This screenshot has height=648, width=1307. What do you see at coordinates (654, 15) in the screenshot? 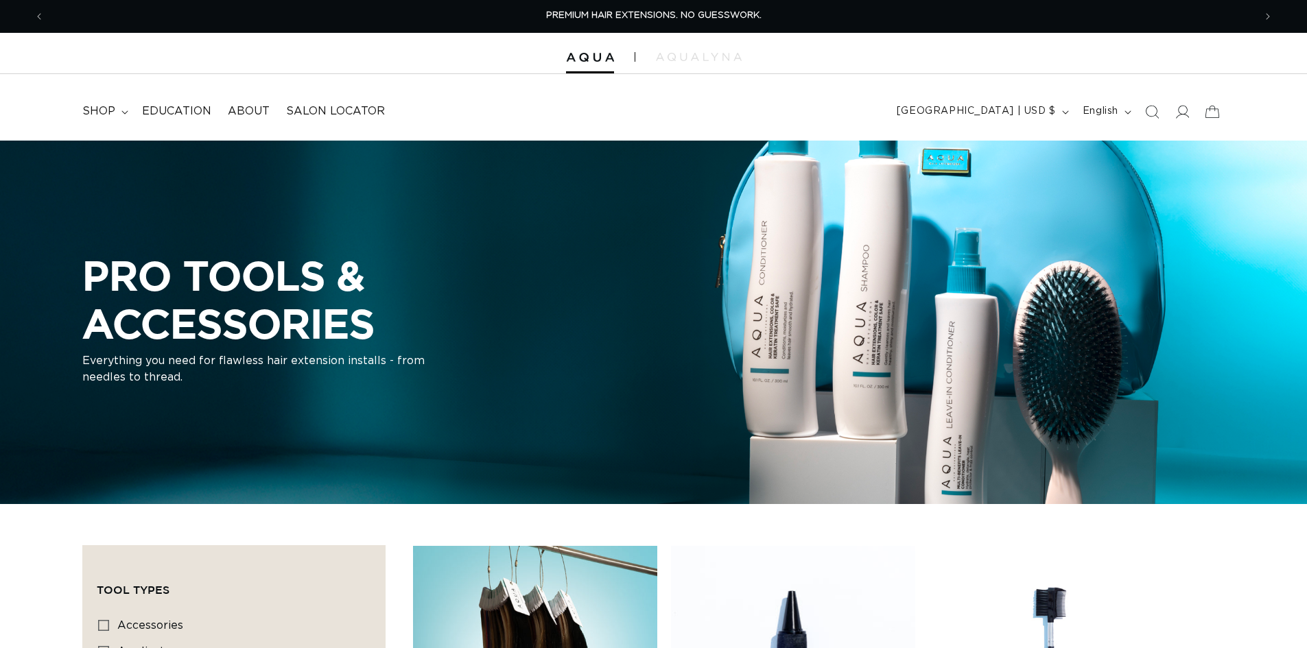
I see `span: PREMIUM HAIR EXTENSIONS. NO GUESSWORK.` at bounding box center [654, 15].